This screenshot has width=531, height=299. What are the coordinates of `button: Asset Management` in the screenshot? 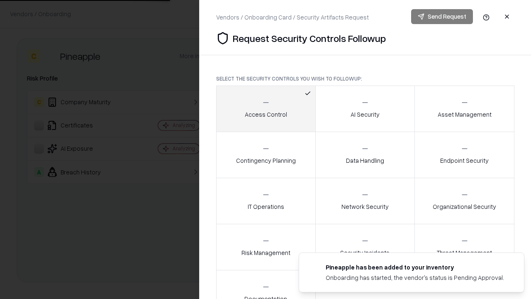 It's located at (464, 109).